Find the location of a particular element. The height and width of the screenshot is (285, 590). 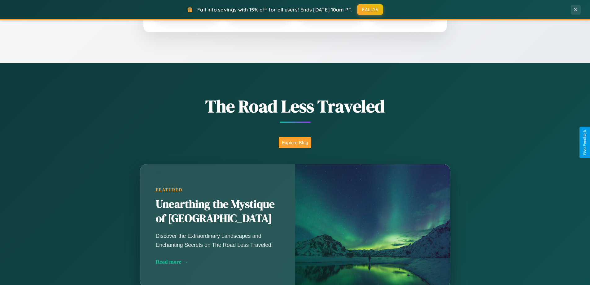

button: Explore Blog is located at coordinates (295, 142).